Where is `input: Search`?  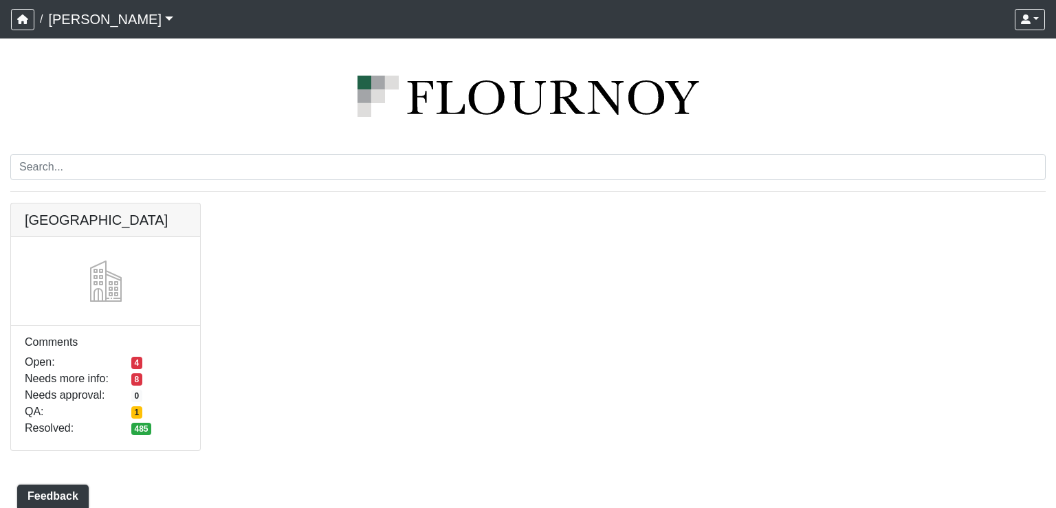 input: Search is located at coordinates (528, 167).